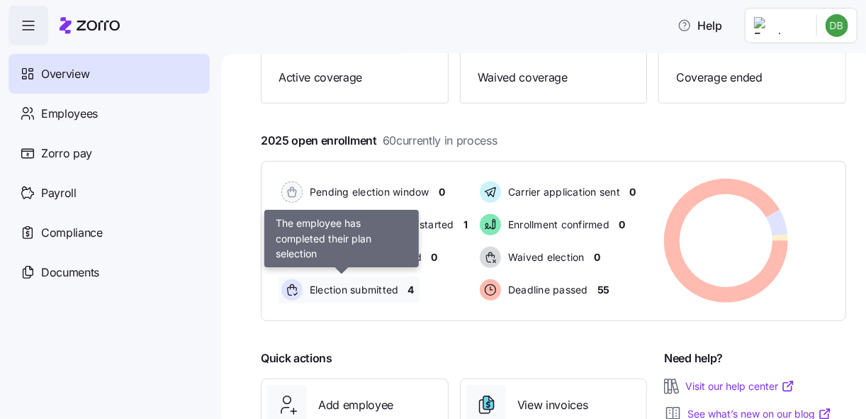  I want to click on span: Waived coverage, so click(554, 77).